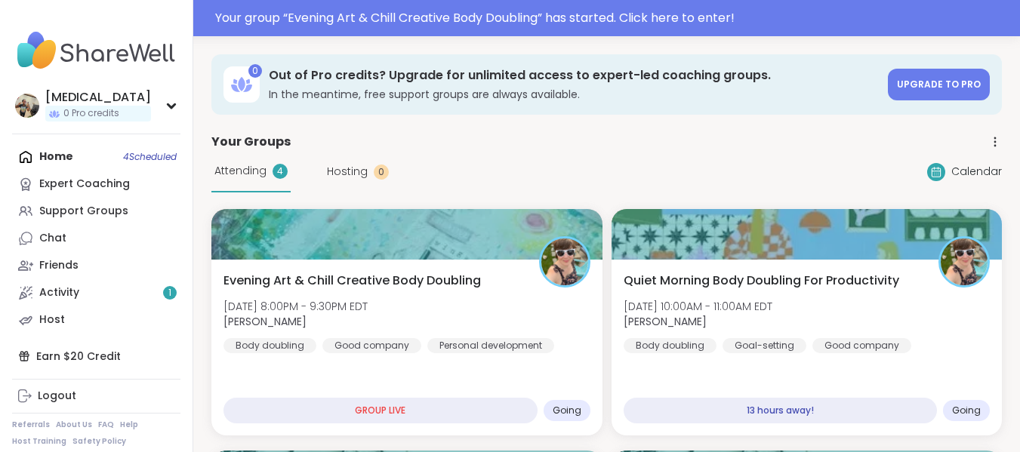  Describe the element at coordinates (27, 106) in the screenshot. I see `img: Makena` at that location.